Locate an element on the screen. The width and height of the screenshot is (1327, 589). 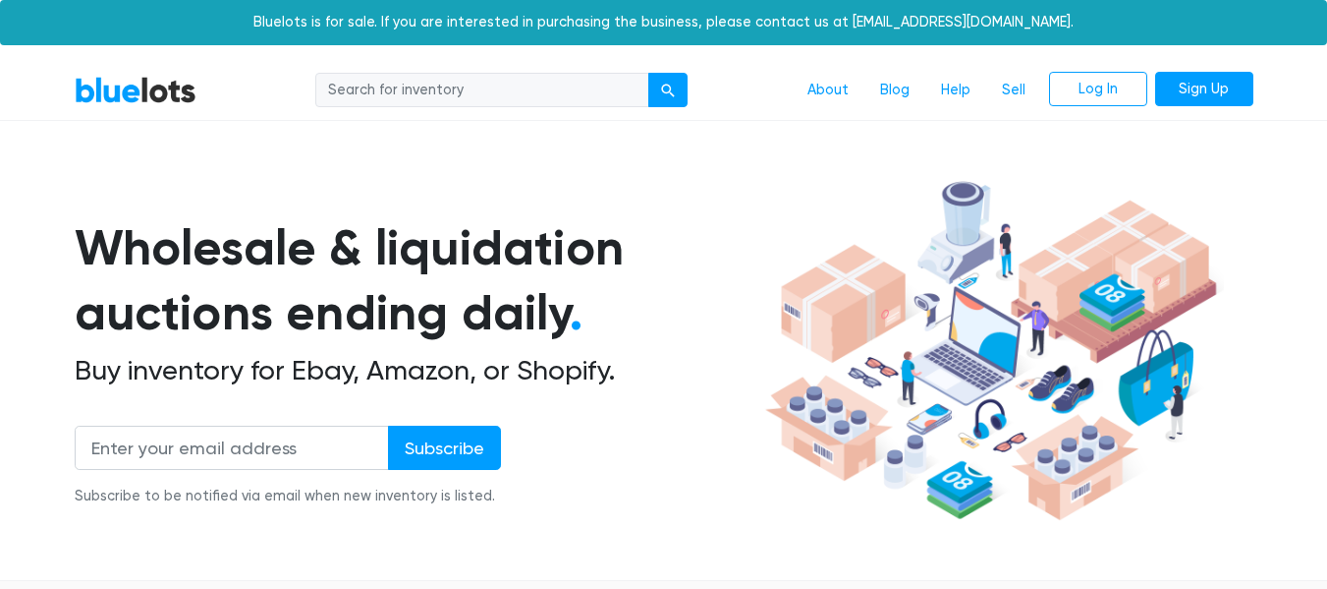
a: Help is located at coordinates (956, 90).